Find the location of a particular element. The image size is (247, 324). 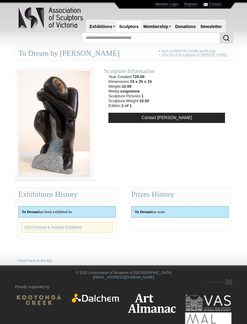

strong: 720.00 is located at coordinates (139, 77).